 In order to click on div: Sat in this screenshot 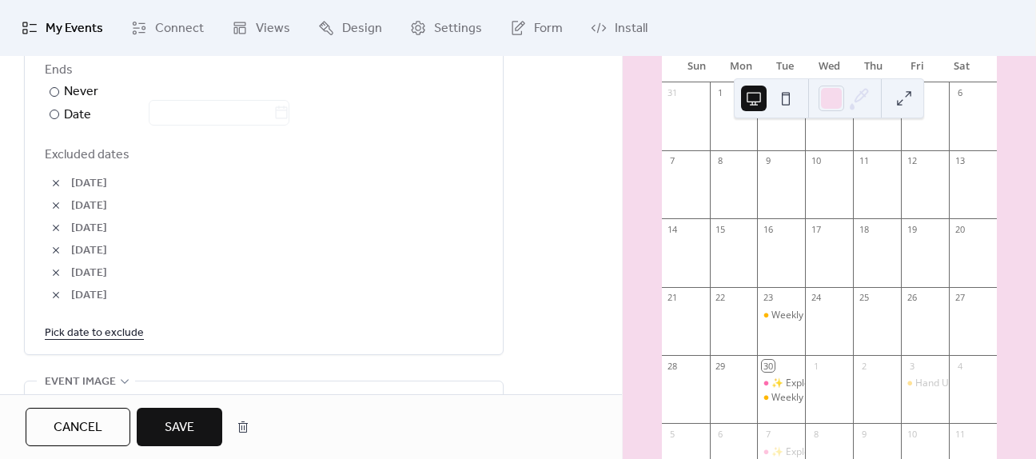, I will do `click(961, 66)`.